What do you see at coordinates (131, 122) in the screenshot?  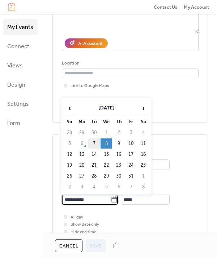 I see `th: Fr` at bounding box center [131, 122].